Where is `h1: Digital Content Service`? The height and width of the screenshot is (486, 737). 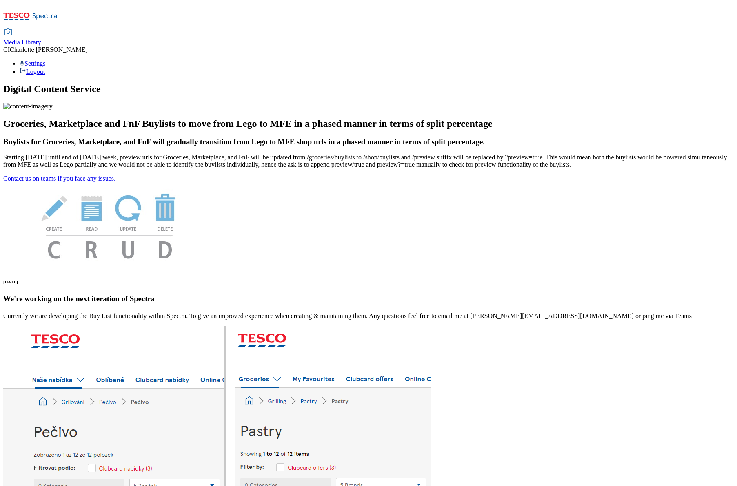 h1: Digital Content Service is located at coordinates (368, 89).